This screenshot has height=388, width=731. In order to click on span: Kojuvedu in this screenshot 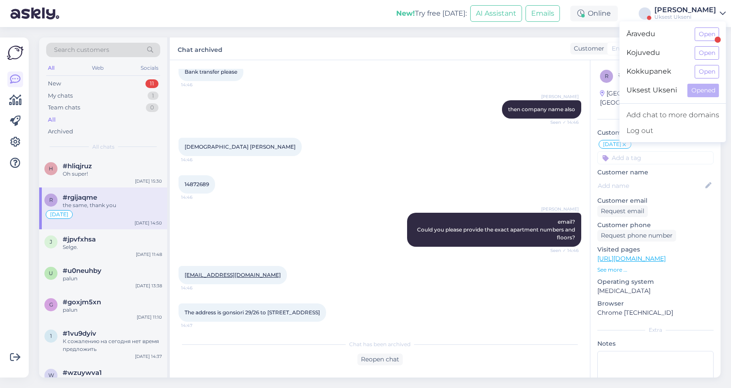, I will do `click(657, 53)`.